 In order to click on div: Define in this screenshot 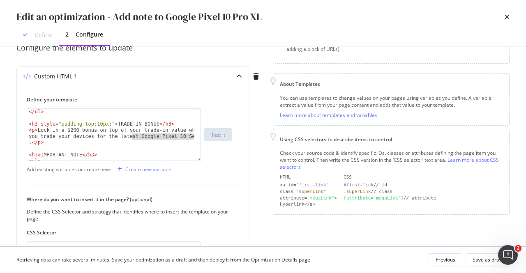, I will do `click(43, 35)`.